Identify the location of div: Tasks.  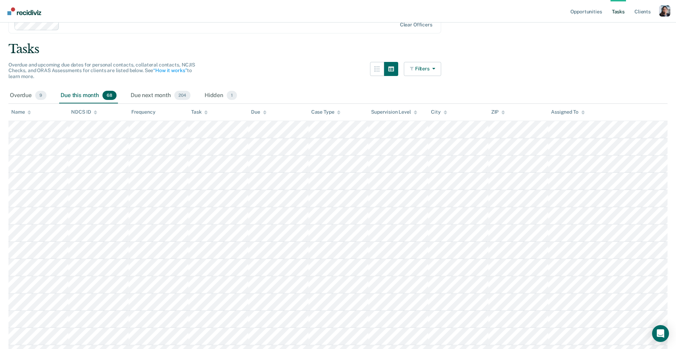
(338, 49).